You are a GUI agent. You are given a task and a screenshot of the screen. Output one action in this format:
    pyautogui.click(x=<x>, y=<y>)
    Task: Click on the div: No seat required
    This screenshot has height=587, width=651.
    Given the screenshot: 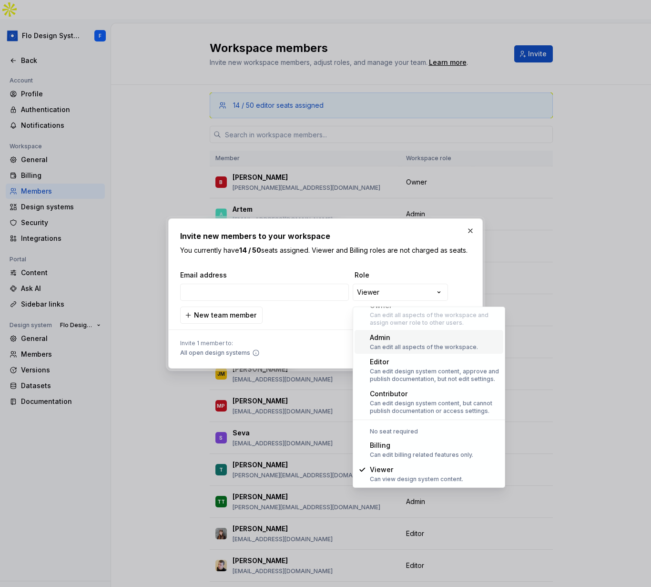 What is the action you would take?
    pyautogui.click(x=429, y=432)
    